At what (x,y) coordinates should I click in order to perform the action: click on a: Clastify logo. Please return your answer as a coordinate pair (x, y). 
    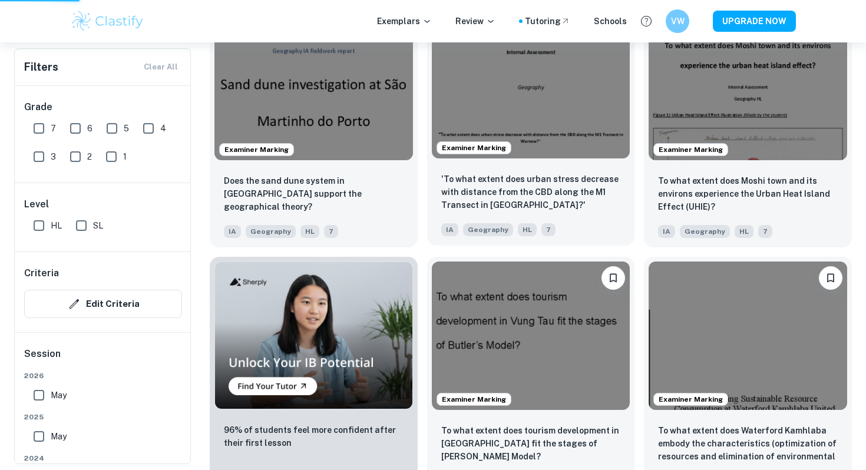
    Looking at the image, I should click on (107, 21).